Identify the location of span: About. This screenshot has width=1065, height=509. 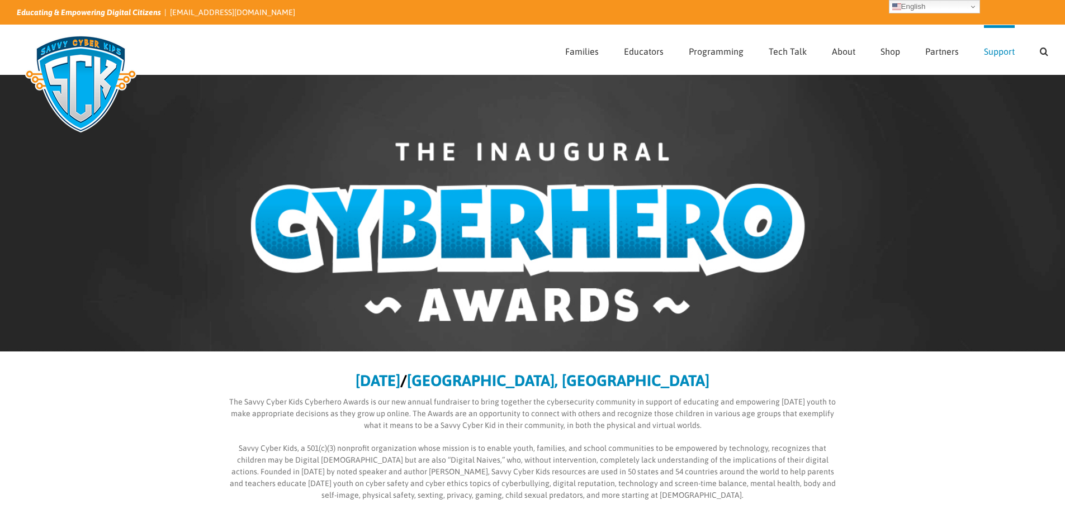
(844, 51).